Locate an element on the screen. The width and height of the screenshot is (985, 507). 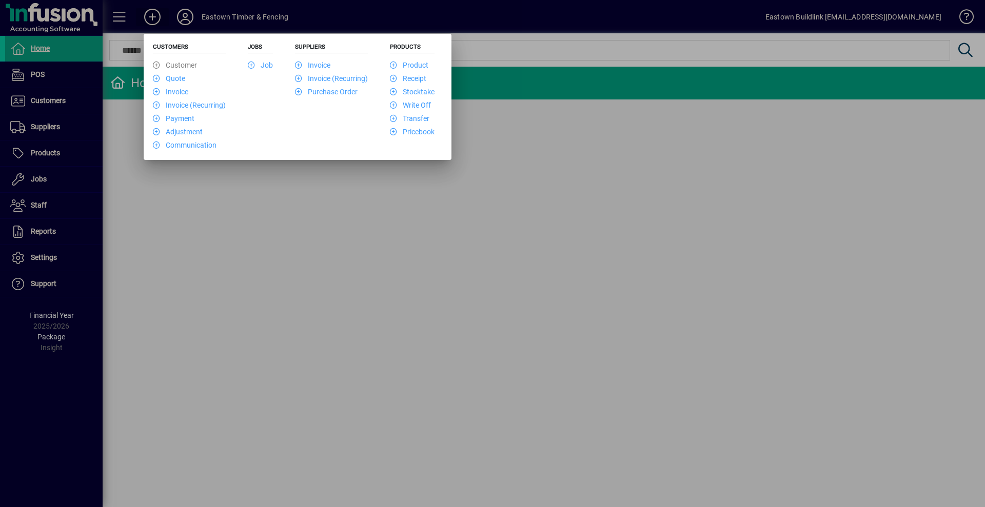
h5: Suppliers is located at coordinates (331, 48).